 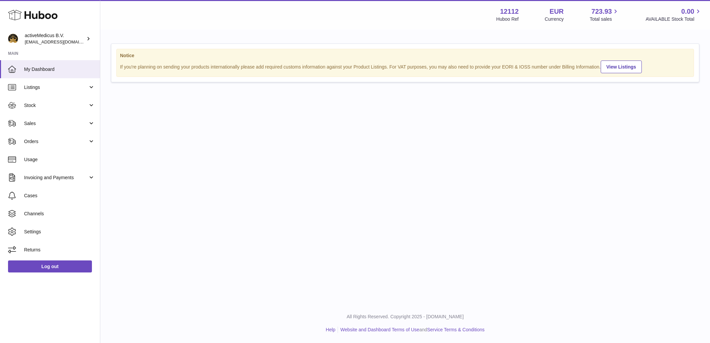 I want to click on span: Channels, so click(x=60, y=214).